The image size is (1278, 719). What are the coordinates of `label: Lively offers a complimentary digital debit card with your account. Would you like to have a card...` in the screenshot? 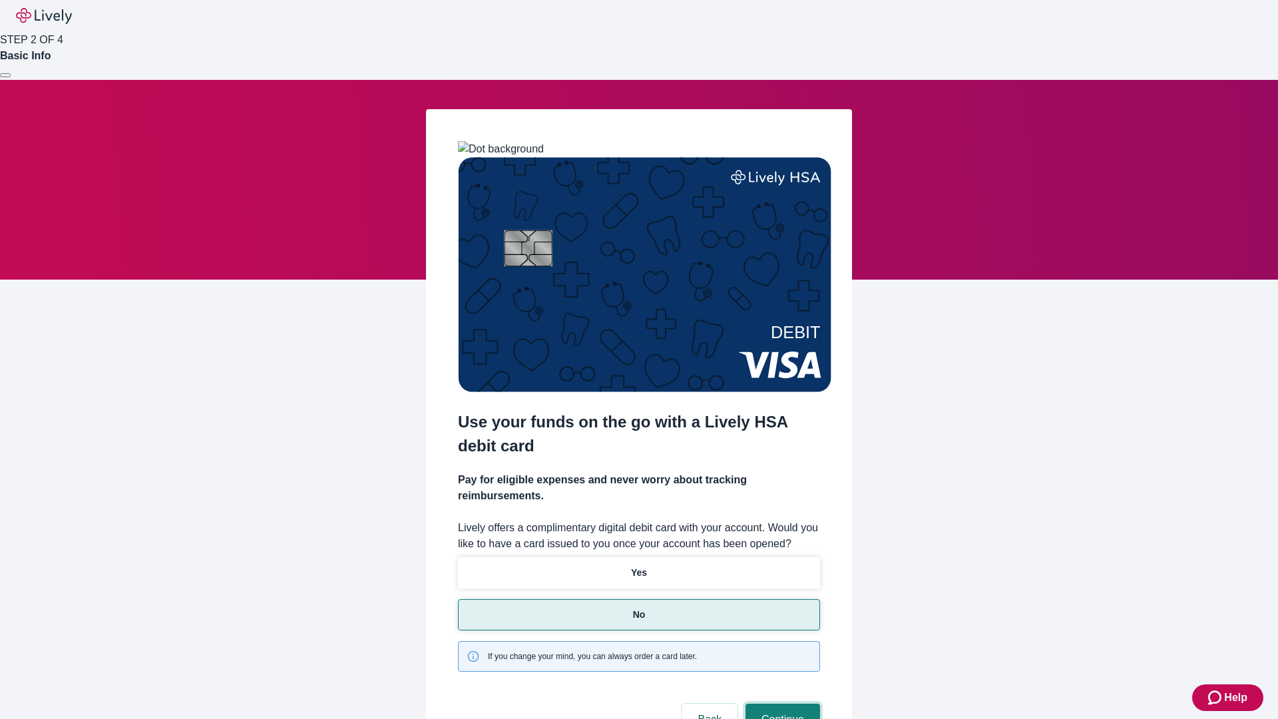 It's located at (639, 536).